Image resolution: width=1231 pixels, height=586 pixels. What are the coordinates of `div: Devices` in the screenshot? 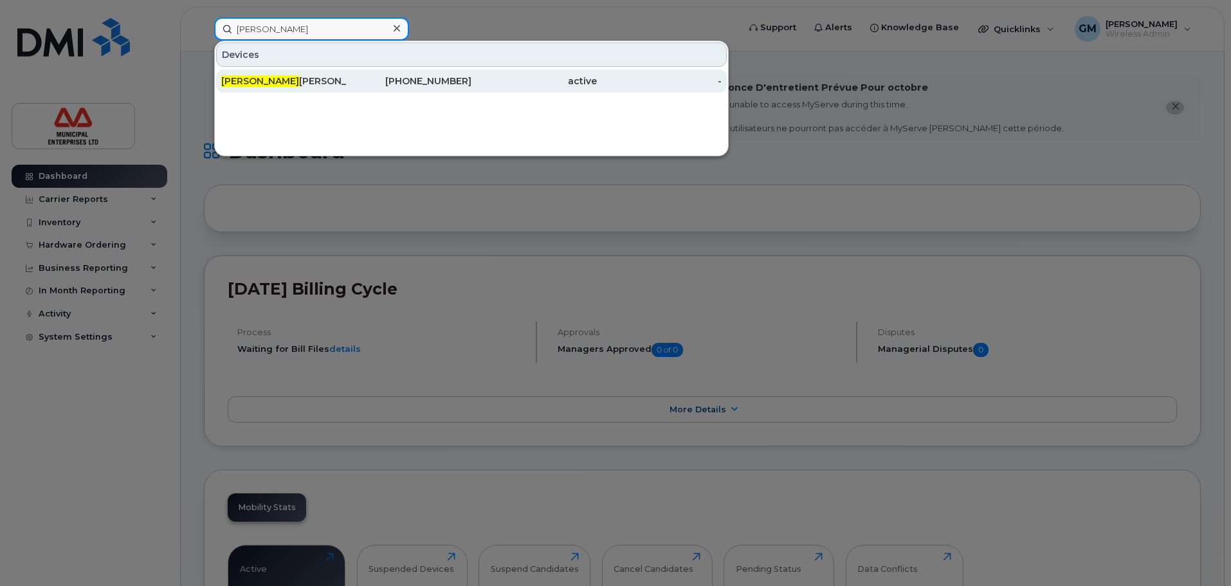 It's located at (471, 55).